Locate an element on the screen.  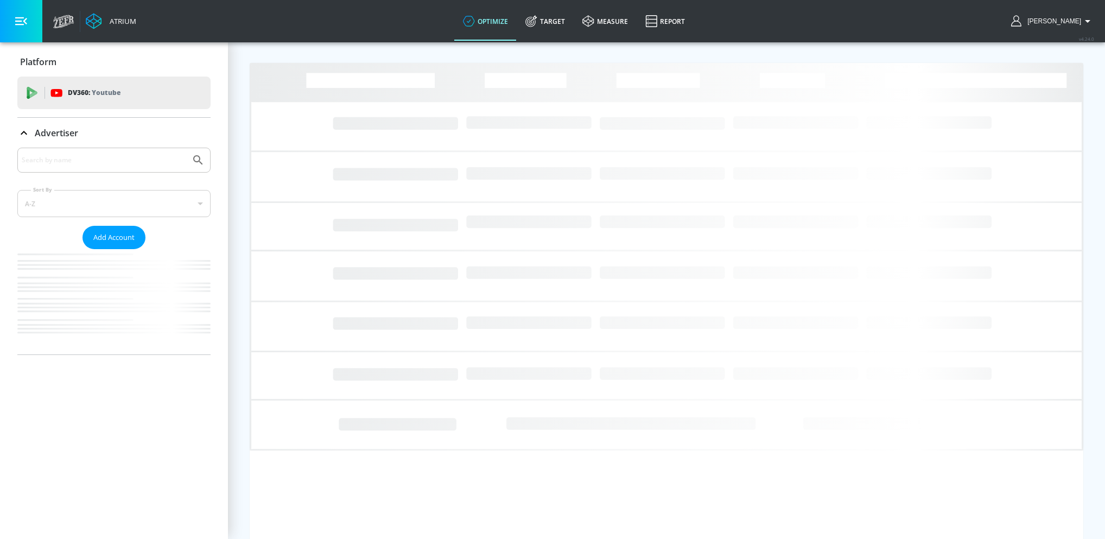
span: v 4.24.0 is located at coordinates (1086, 39).